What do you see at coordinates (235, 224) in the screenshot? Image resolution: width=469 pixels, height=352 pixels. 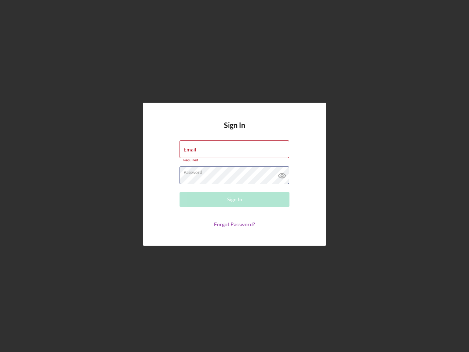 I see `a: Forgot Password?` at bounding box center [235, 224].